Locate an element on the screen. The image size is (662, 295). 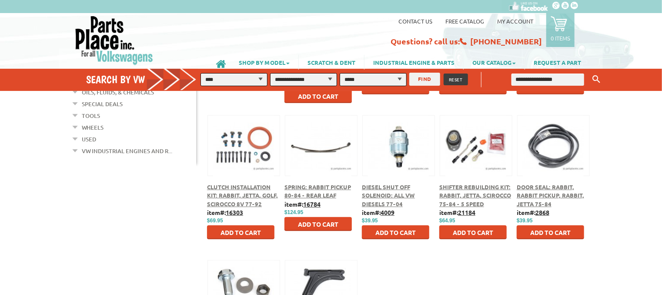
span: Door Seal: Rabbit, Rabbit Pickup, Rabbit, Jetta 75-84 is located at coordinates (550, 195).